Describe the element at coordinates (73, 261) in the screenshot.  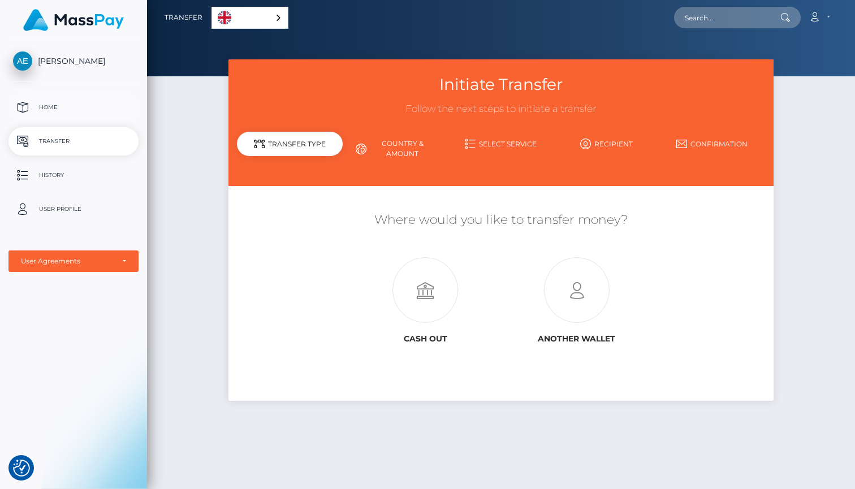
I see `button: User Agreements` at that location.